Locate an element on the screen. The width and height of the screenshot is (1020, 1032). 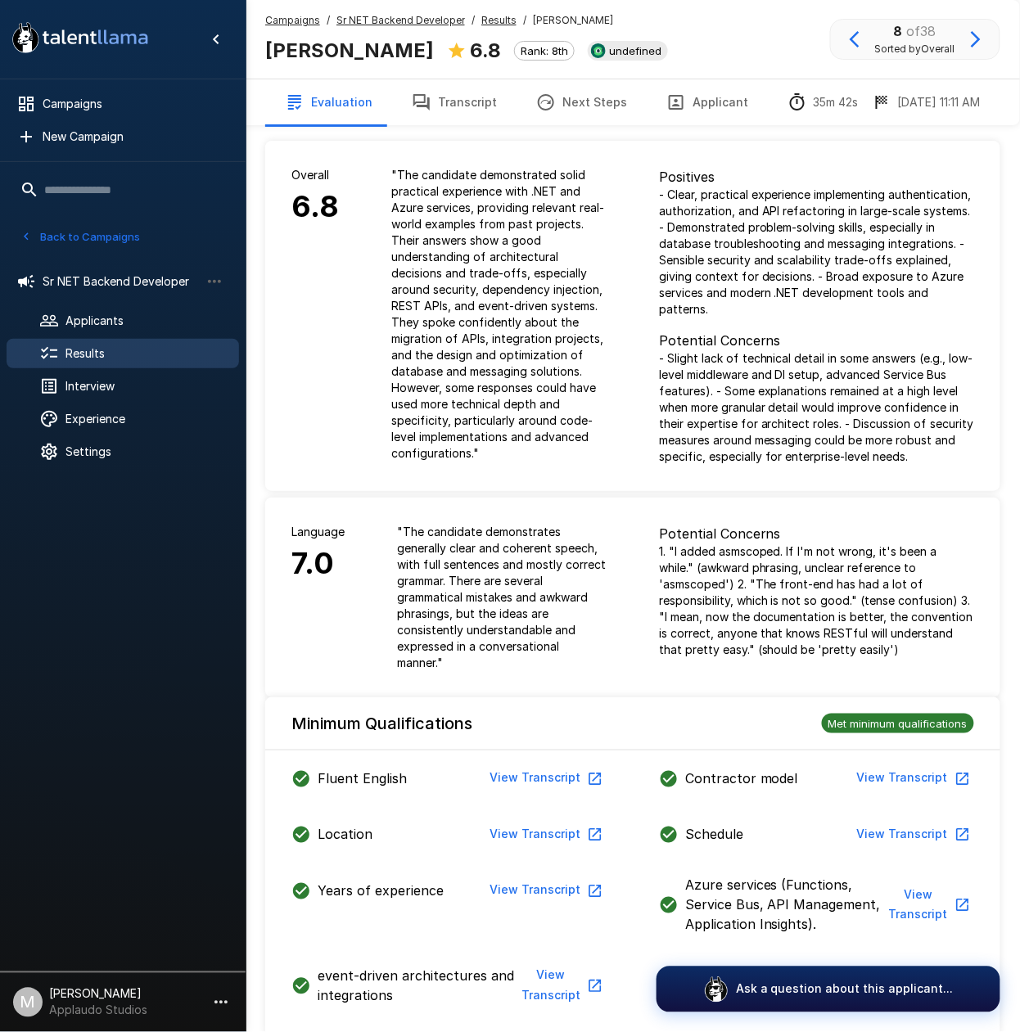
div: View profile in SmartRecruiters is located at coordinates (628, 51).